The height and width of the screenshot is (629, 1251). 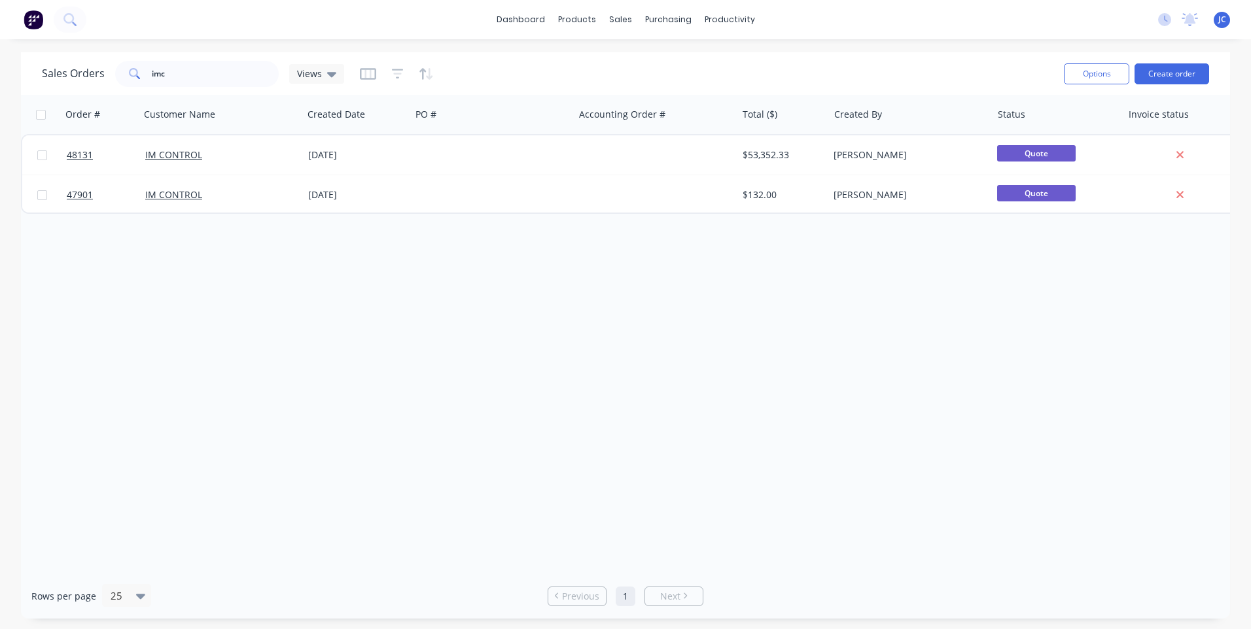 I want to click on img: Factory, so click(x=33, y=20).